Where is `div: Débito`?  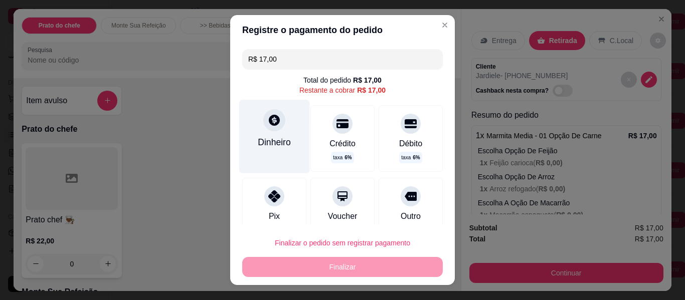
div: Débito is located at coordinates (411, 144).